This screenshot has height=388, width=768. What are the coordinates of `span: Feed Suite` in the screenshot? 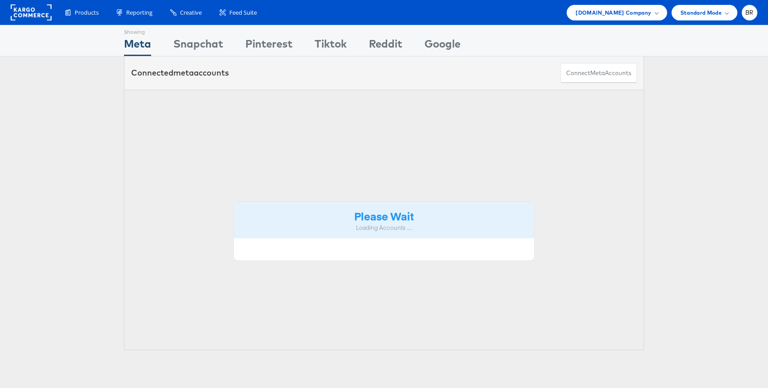 It's located at (243, 12).